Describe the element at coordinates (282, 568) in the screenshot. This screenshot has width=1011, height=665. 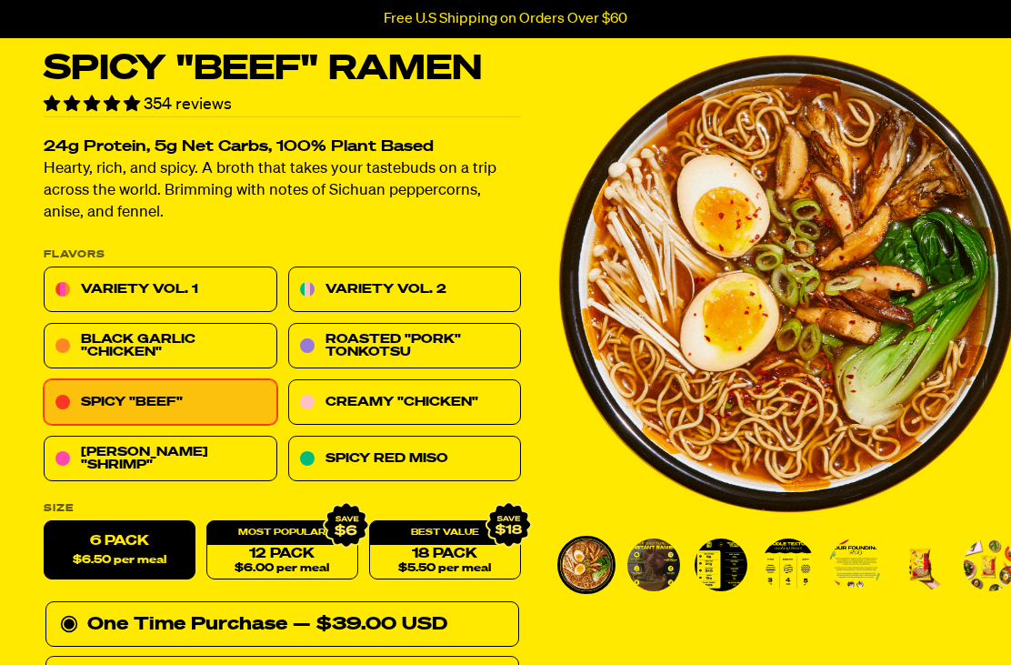
I see `span: $6.00 per meal` at that location.